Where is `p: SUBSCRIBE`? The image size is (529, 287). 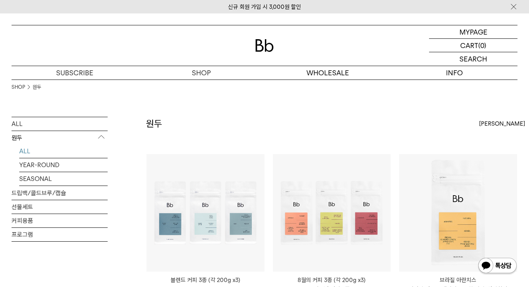 p: SUBSCRIBE is located at coordinates (75, 73).